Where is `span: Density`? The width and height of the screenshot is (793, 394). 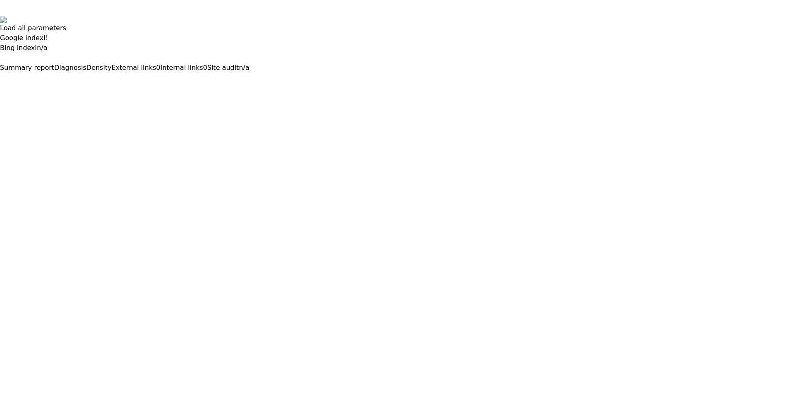
span: Density is located at coordinates (99, 67).